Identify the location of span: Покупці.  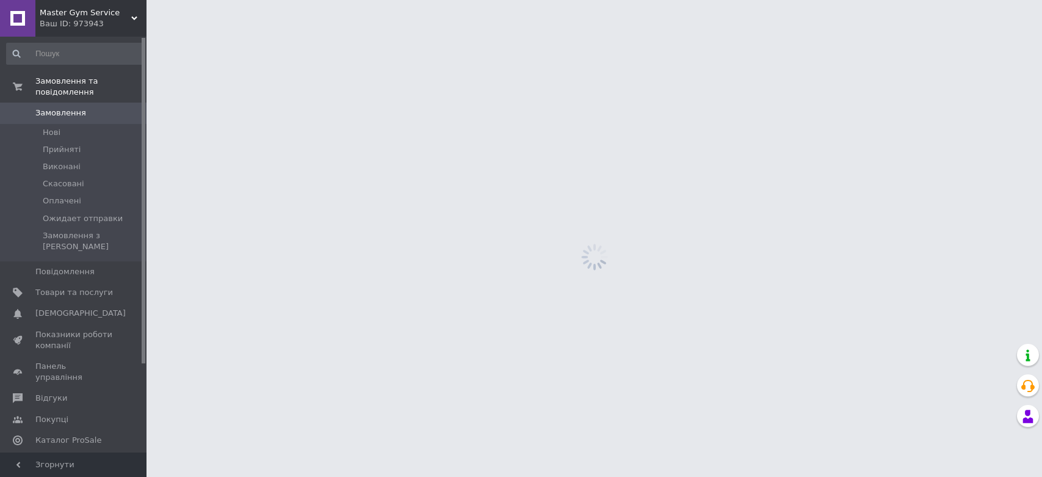
(52, 419).